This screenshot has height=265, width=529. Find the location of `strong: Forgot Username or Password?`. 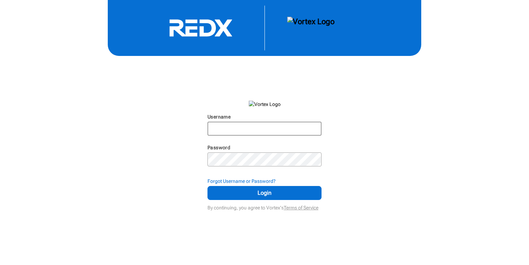

strong: Forgot Username or Password? is located at coordinates (241, 181).